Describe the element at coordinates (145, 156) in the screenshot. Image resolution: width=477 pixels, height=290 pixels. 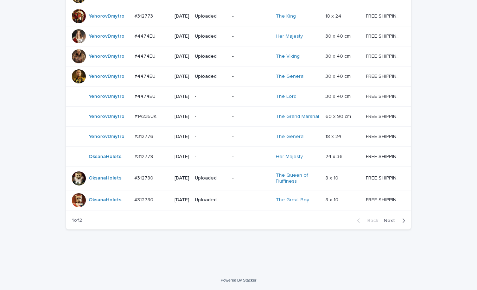
I see `p: #312779` at that location.